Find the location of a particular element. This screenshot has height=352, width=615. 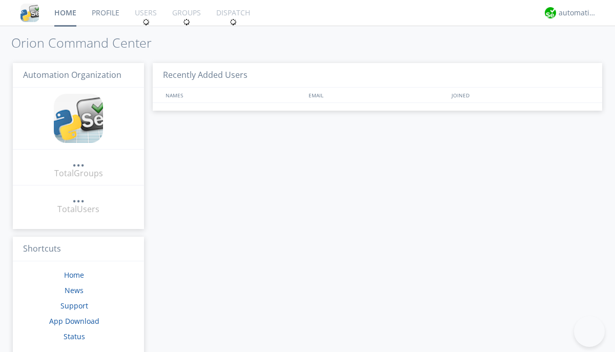

div: Total Users is located at coordinates (78, 209).